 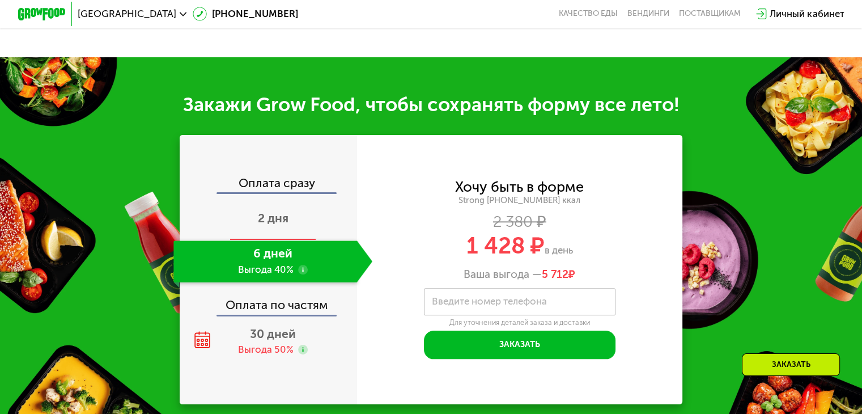 What do you see at coordinates (791, 365) in the screenshot?
I see `div: Заказать` at bounding box center [791, 365].